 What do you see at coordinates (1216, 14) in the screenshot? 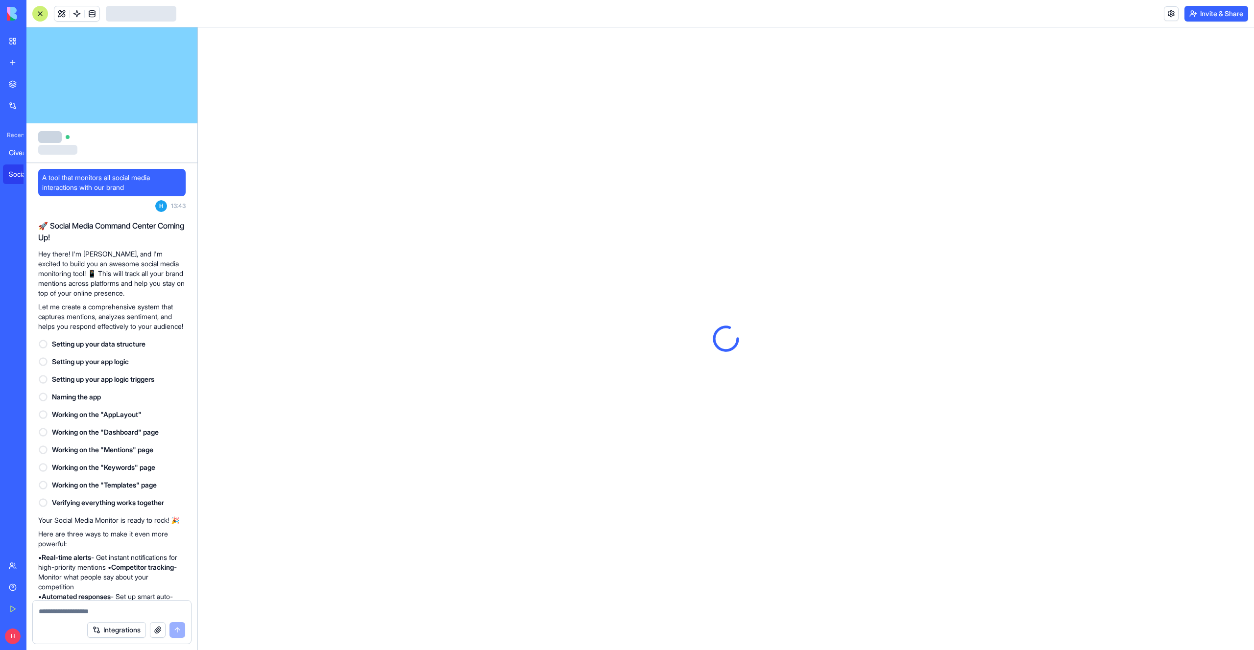
I see `button: Invite & Share` at bounding box center [1216, 14].